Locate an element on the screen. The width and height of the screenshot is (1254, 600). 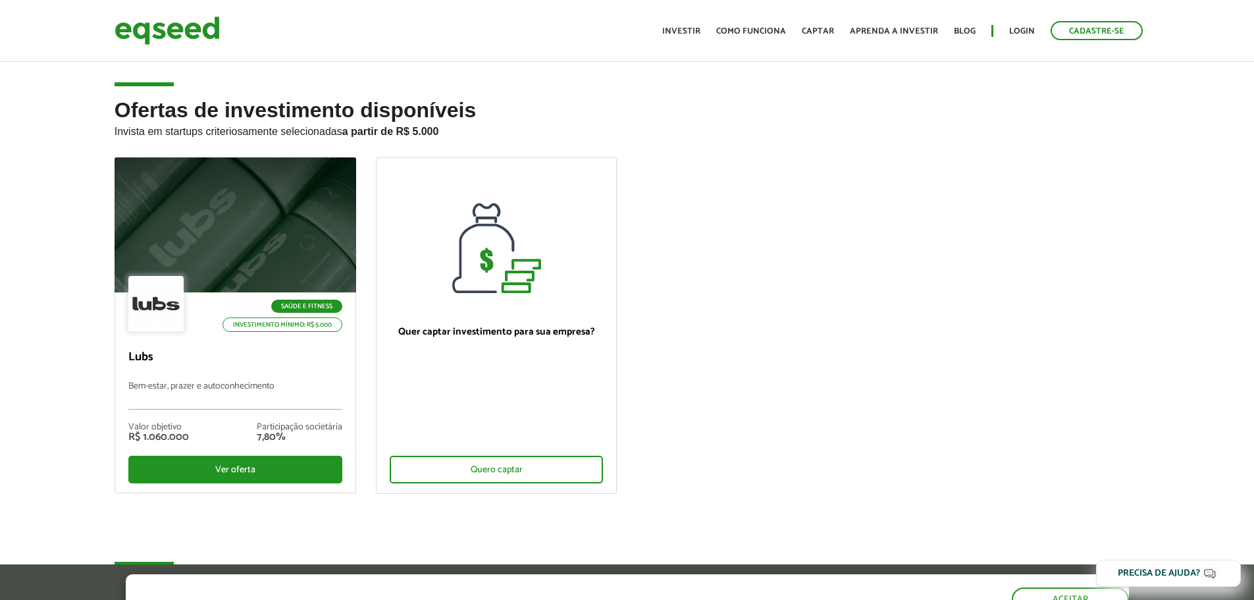
a: Saúde e Fitness Investimento mínimo: R$ 5.000 Lubs Bem-estar, prazer e autoconhecimento Valor obj... is located at coordinates (235, 325).